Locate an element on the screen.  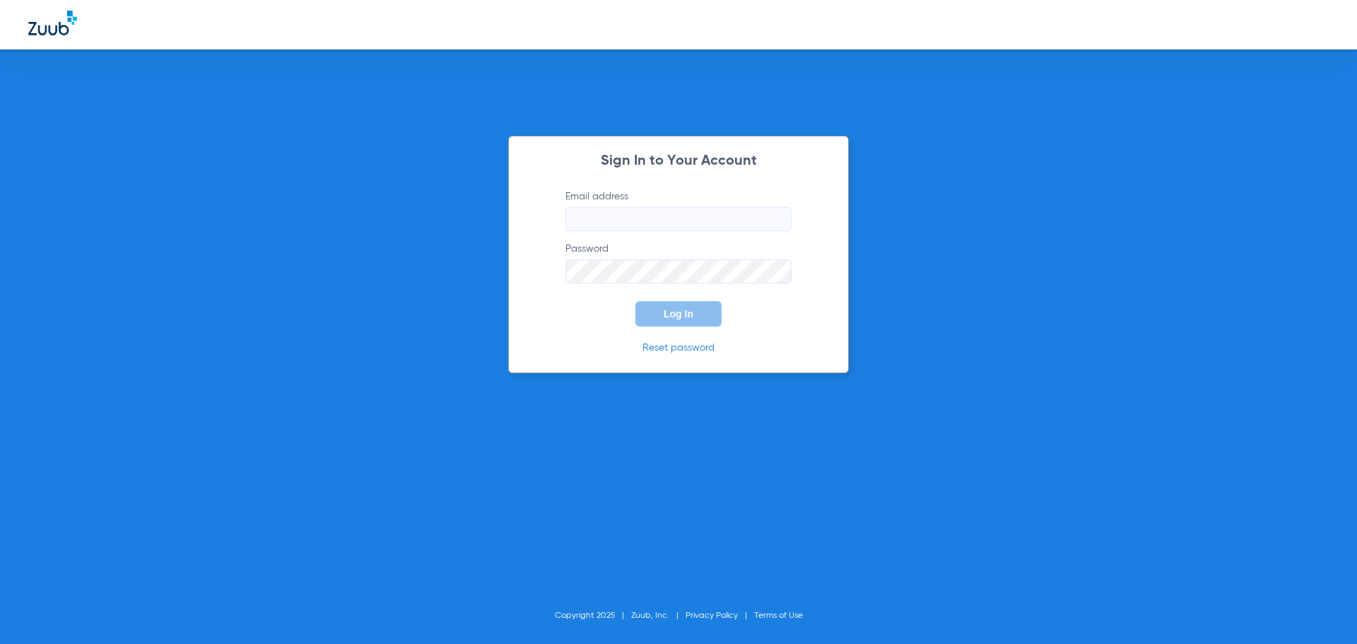
a: Terms of Use is located at coordinates (778, 616).